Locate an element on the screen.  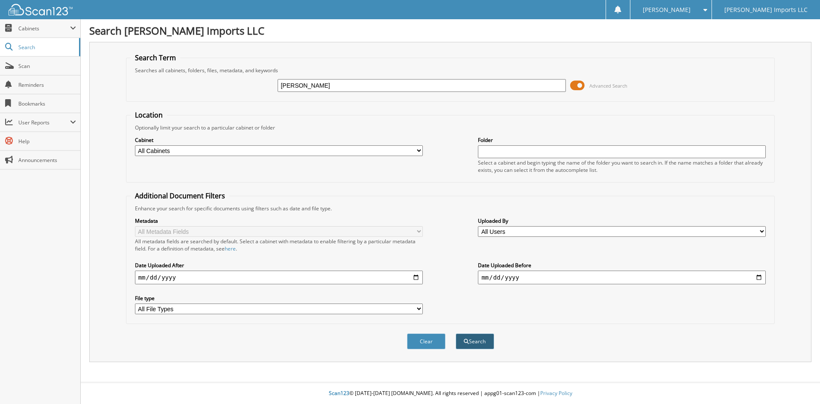
a: Privacy Policy is located at coordinates (556, 392).